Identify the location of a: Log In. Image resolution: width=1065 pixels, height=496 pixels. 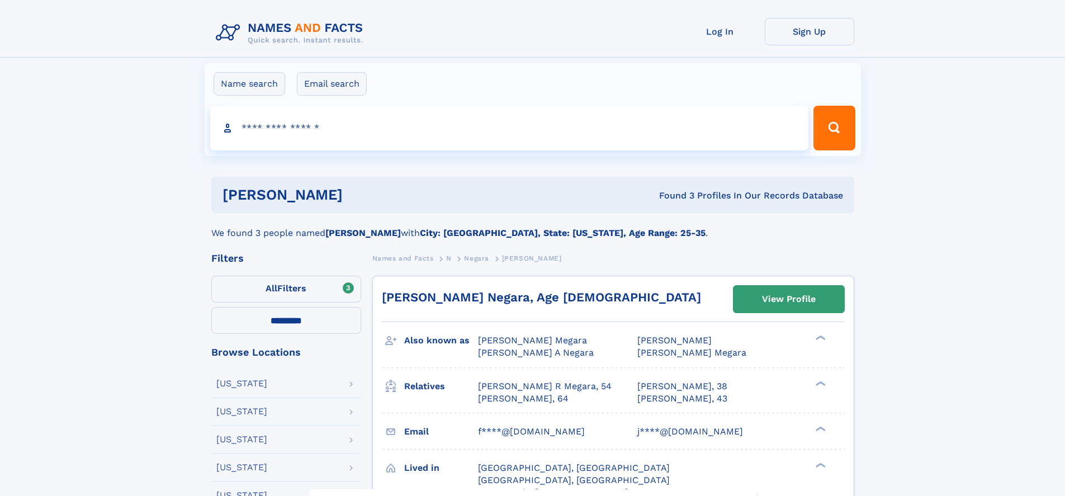
(720, 31).